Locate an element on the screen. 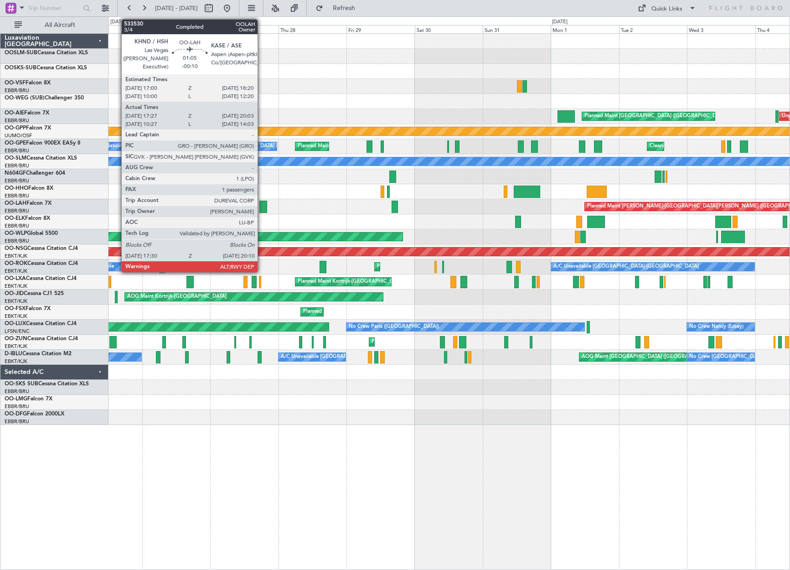 The width and height of the screenshot is (790, 570). a: OO-LUXCessna Citation CJ4 is located at coordinates (41, 324).